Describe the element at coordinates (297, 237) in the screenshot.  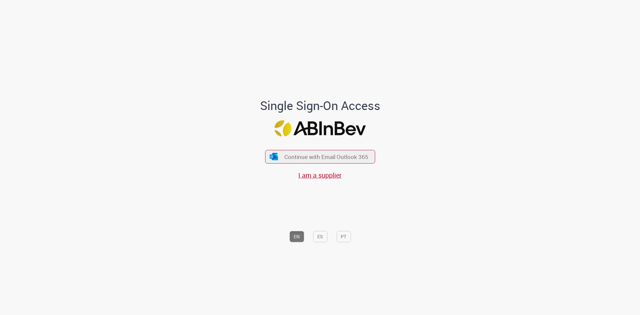
I see `button: EN` at that location.